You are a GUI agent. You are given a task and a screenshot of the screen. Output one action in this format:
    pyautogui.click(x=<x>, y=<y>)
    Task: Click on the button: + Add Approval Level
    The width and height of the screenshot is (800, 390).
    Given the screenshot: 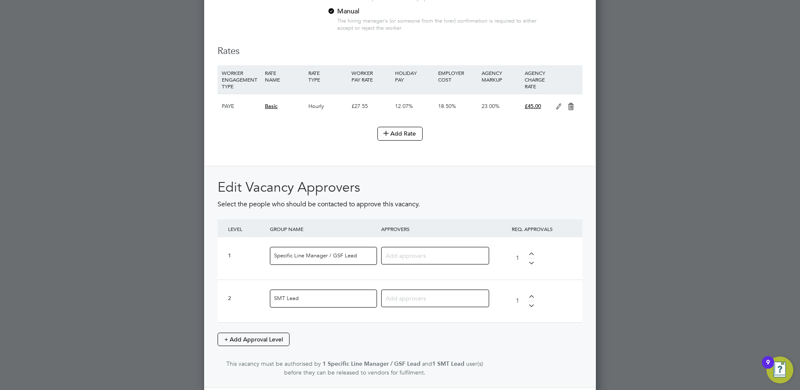 What is the action you would take?
    pyautogui.click(x=254, y=339)
    